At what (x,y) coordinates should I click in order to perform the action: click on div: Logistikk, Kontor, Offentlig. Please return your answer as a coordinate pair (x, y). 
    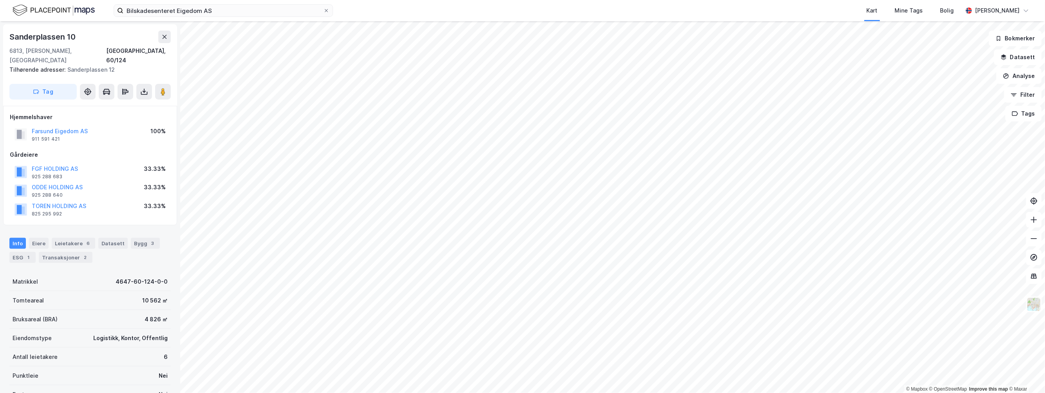
    Looking at the image, I should click on (130, 338).